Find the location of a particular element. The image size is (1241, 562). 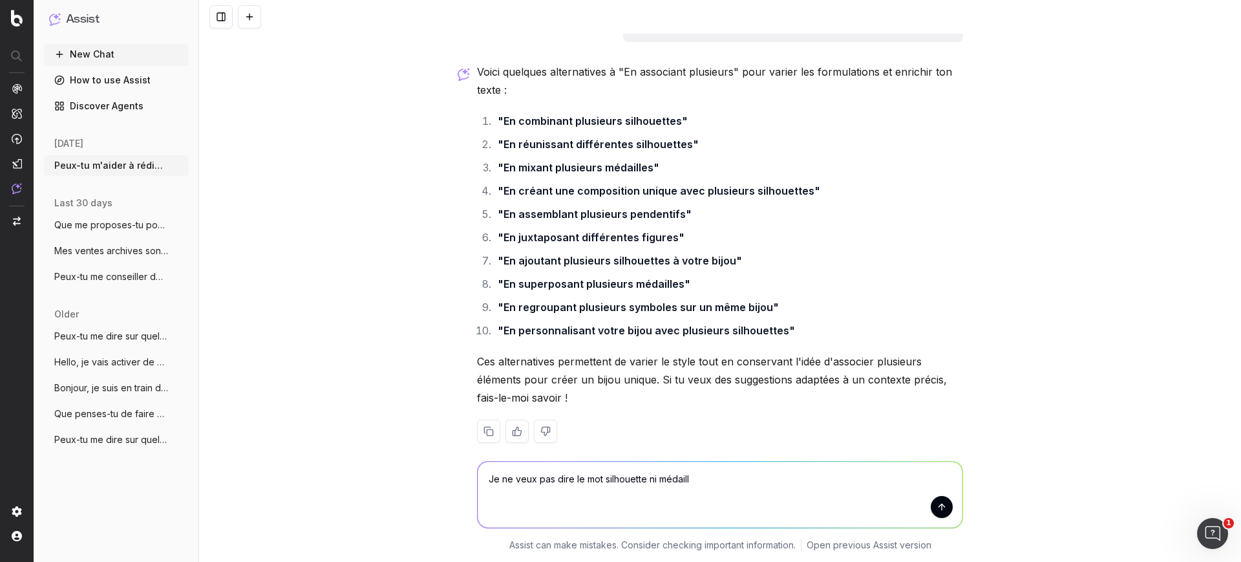

a: Discover Agents is located at coordinates (116, 106).